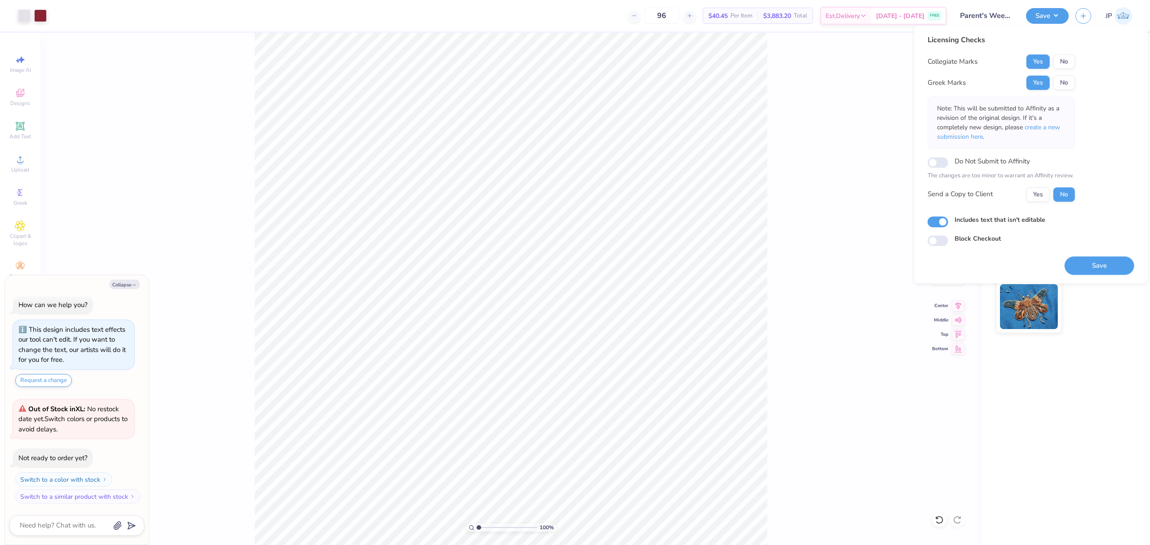 The height and width of the screenshot is (545, 1150). What do you see at coordinates (20, 170) in the screenshot?
I see `span: Upload` at bounding box center [20, 170].